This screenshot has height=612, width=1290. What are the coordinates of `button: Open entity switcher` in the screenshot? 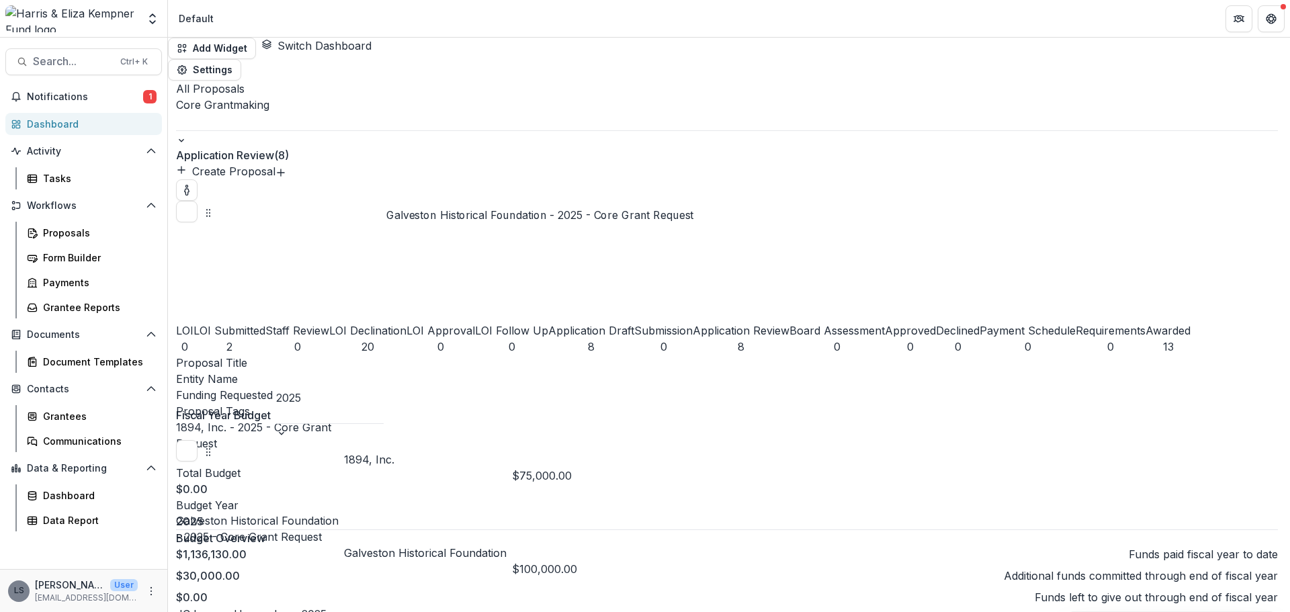 It's located at (153, 19).